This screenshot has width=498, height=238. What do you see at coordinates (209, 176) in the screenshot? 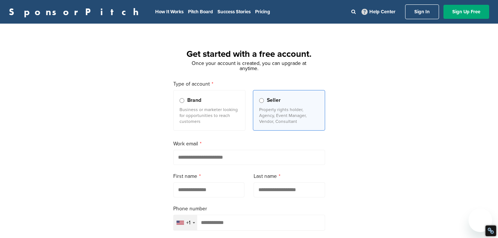
I see `label: First name` at bounding box center [209, 176].